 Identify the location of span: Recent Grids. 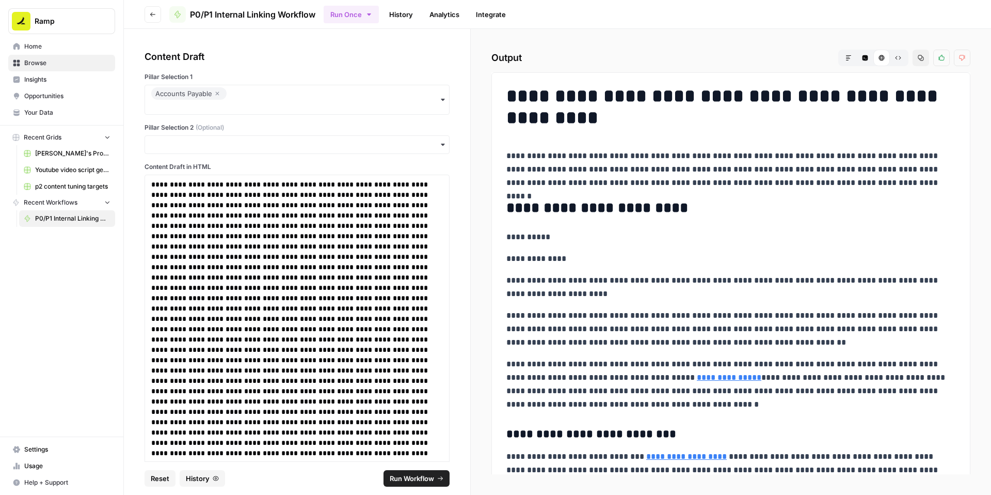
(42, 137).